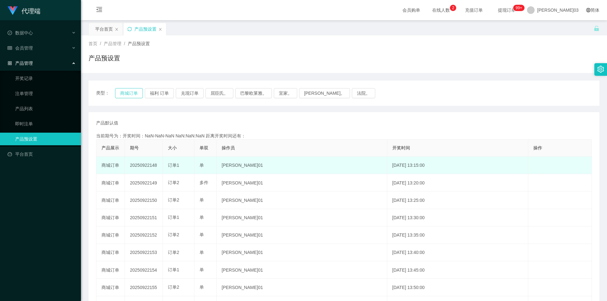 Image resolution: width=607 pixels, height=301 pixels. What do you see at coordinates (519, 8) in the screenshot?
I see `sup: 1200` at bounding box center [519, 8].